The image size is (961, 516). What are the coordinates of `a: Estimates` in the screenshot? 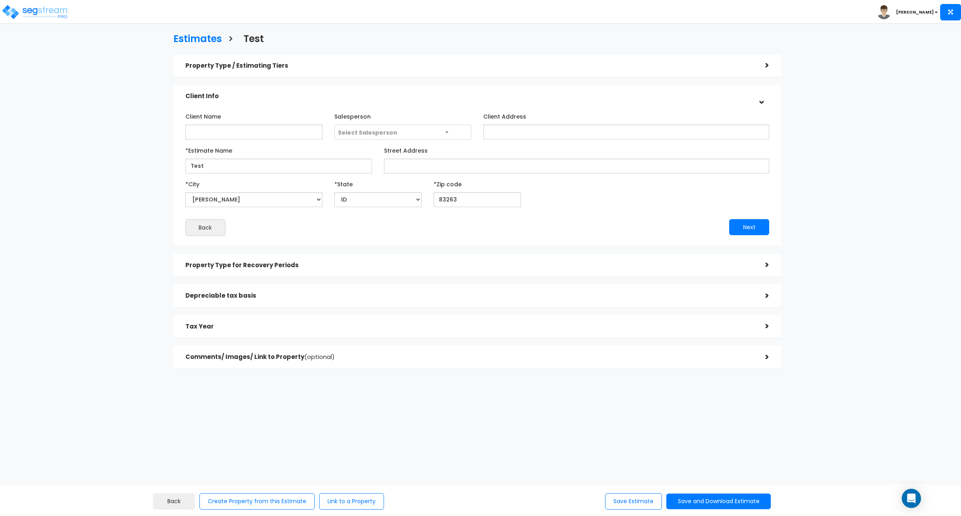 It's located at (195, 38).